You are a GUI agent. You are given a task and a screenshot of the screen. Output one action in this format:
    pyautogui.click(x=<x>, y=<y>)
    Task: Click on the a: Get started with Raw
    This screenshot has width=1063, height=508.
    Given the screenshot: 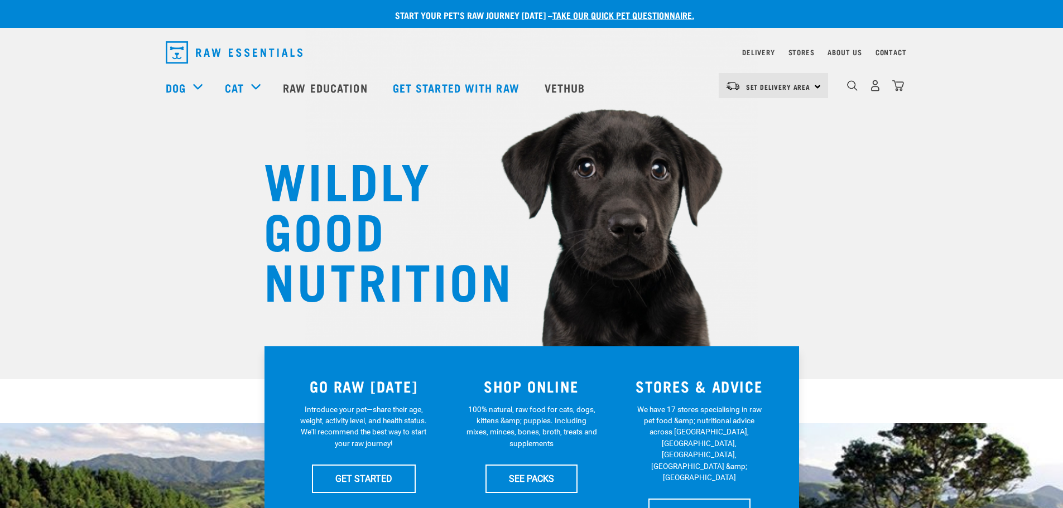 What is the action you would take?
    pyautogui.click(x=458, y=88)
    